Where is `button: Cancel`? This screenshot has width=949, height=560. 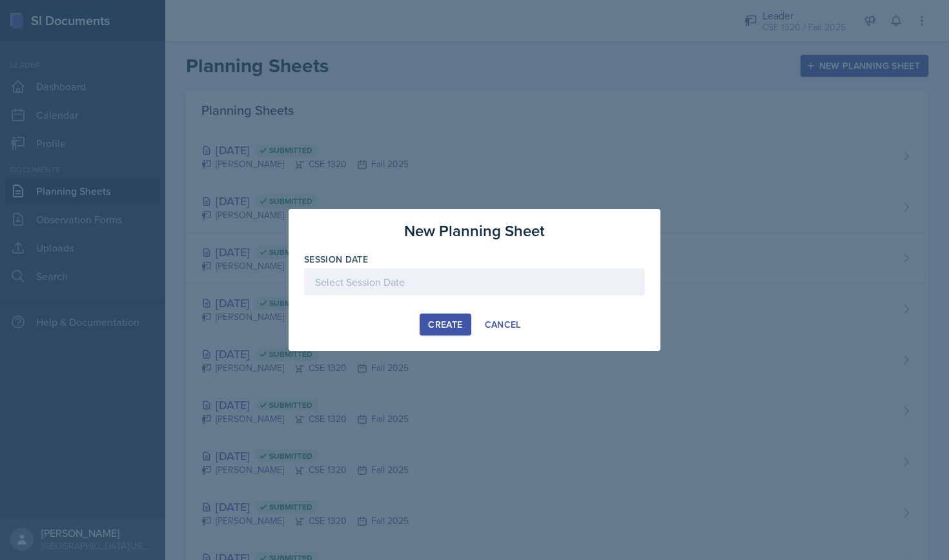
button: Cancel is located at coordinates (503, 325).